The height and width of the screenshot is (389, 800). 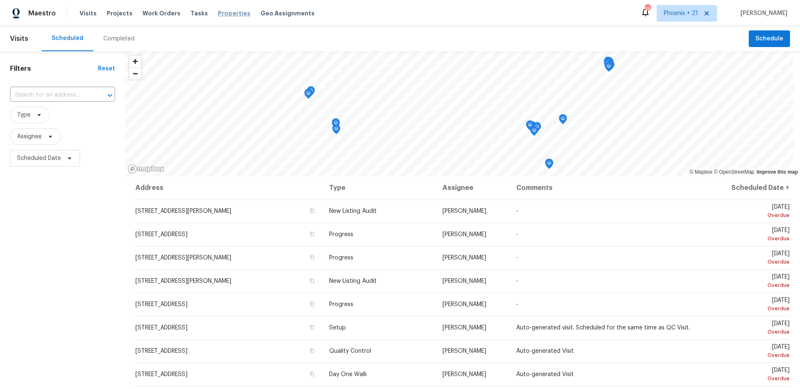 I want to click on button: Zoom in, so click(x=135, y=61).